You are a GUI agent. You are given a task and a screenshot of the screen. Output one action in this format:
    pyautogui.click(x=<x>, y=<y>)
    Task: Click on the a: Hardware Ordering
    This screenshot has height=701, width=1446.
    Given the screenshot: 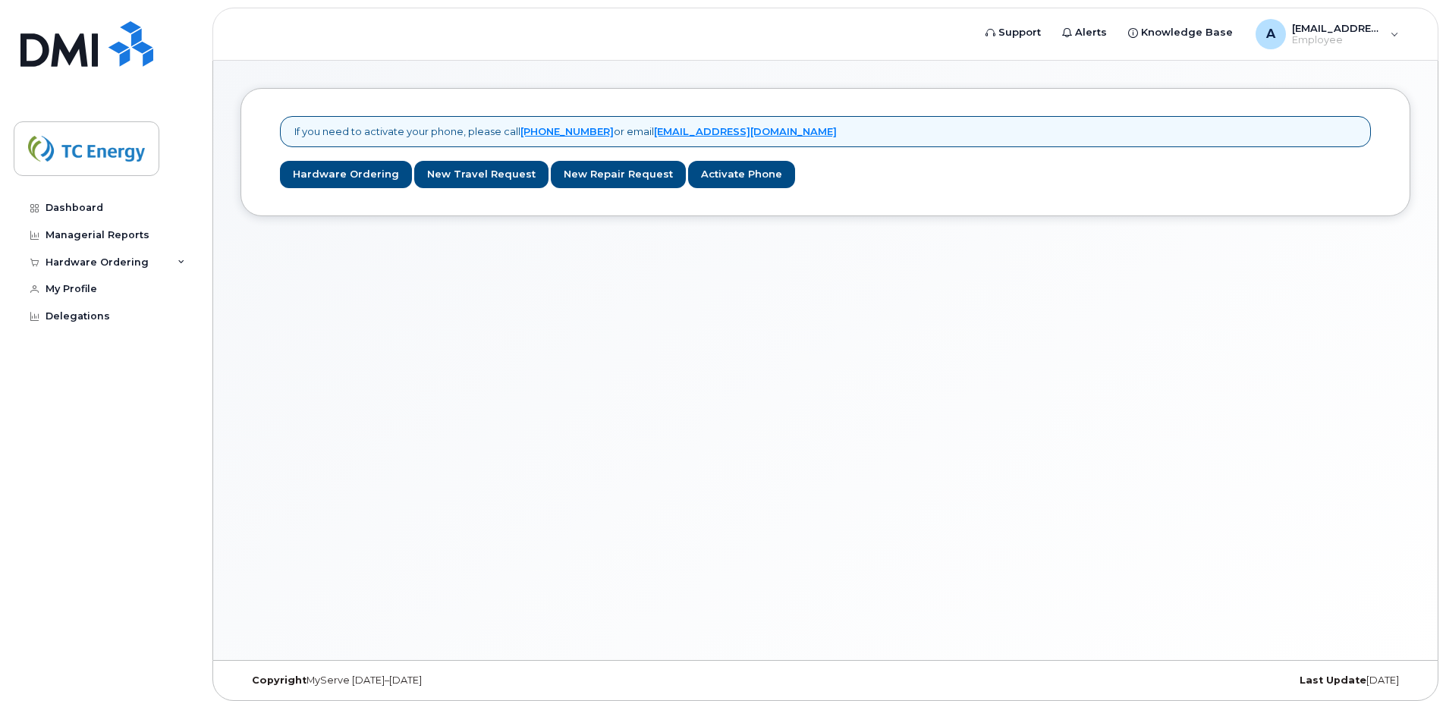 What is the action you would take?
    pyautogui.click(x=346, y=175)
    